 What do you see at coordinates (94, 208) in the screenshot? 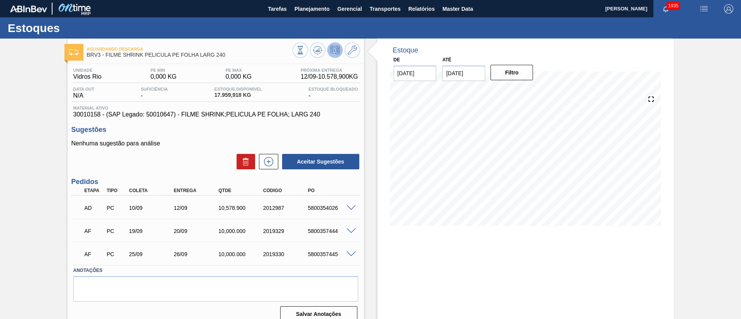
I see `p: AD` at bounding box center [94, 208].